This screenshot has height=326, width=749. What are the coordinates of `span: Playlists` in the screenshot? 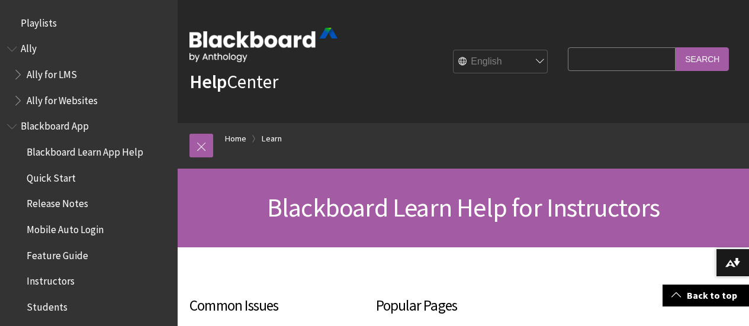 It's located at (38, 21).